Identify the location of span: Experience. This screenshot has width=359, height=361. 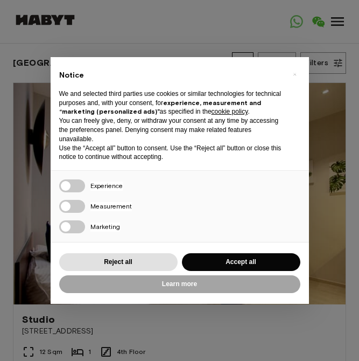
(107, 186).